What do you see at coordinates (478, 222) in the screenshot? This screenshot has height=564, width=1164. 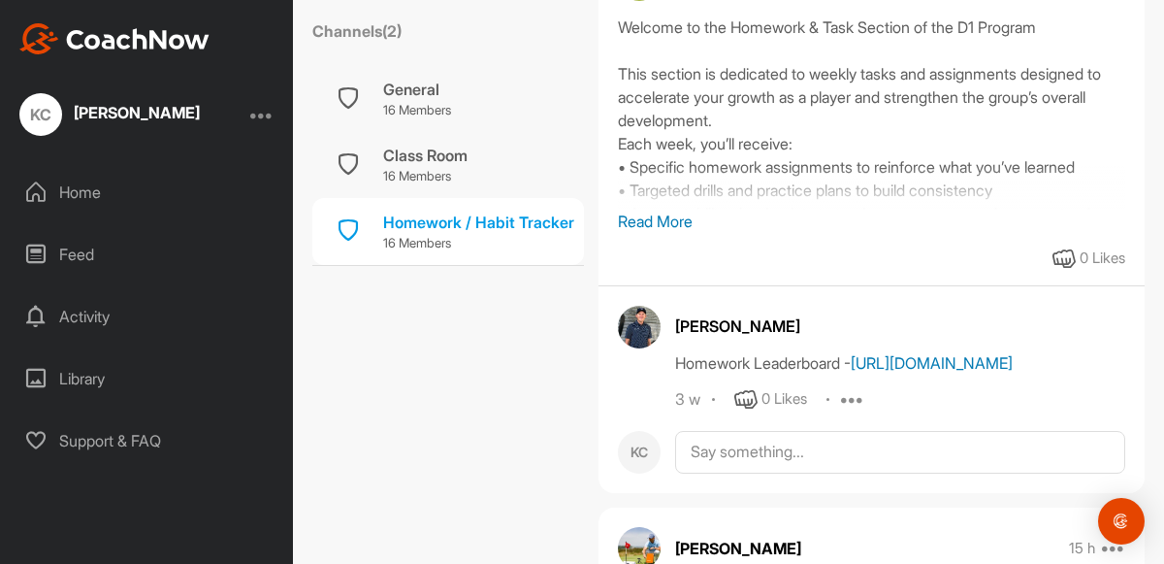 I see `div: Homework / Habit Tracker` at bounding box center [478, 222].